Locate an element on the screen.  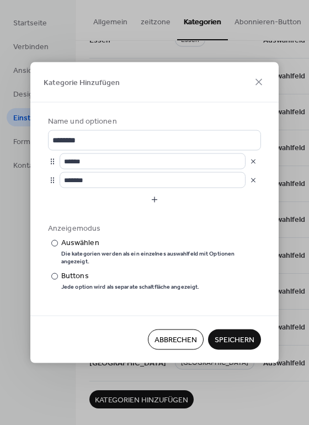
span: Abbrechen is located at coordinates (176, 340).